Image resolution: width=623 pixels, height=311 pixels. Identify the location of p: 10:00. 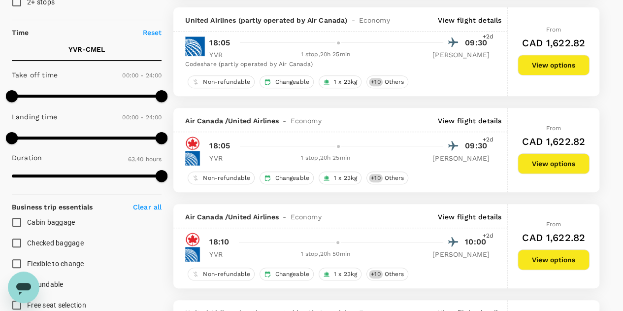
(477, 242).